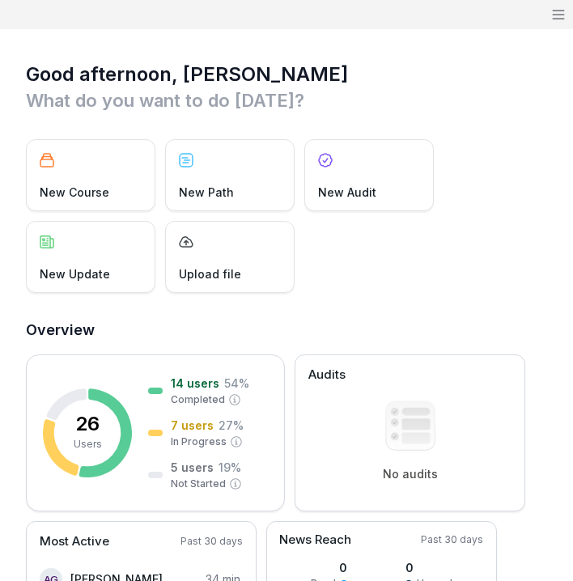 The height and width of the screenshot is (581, 573). Describe the element at coordinates (192, 425) in the screenshot. I see `p: 7 users` at that location.